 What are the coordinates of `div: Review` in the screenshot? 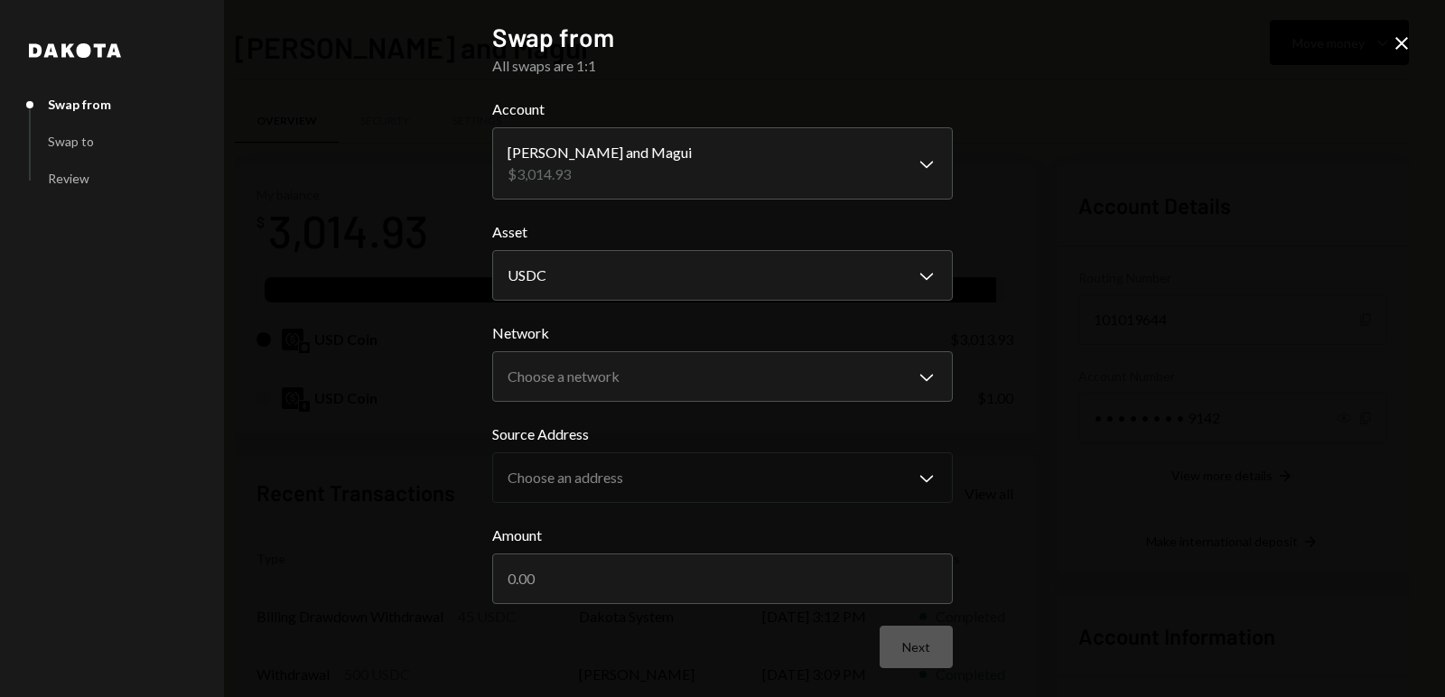 It's located at (69, 178).